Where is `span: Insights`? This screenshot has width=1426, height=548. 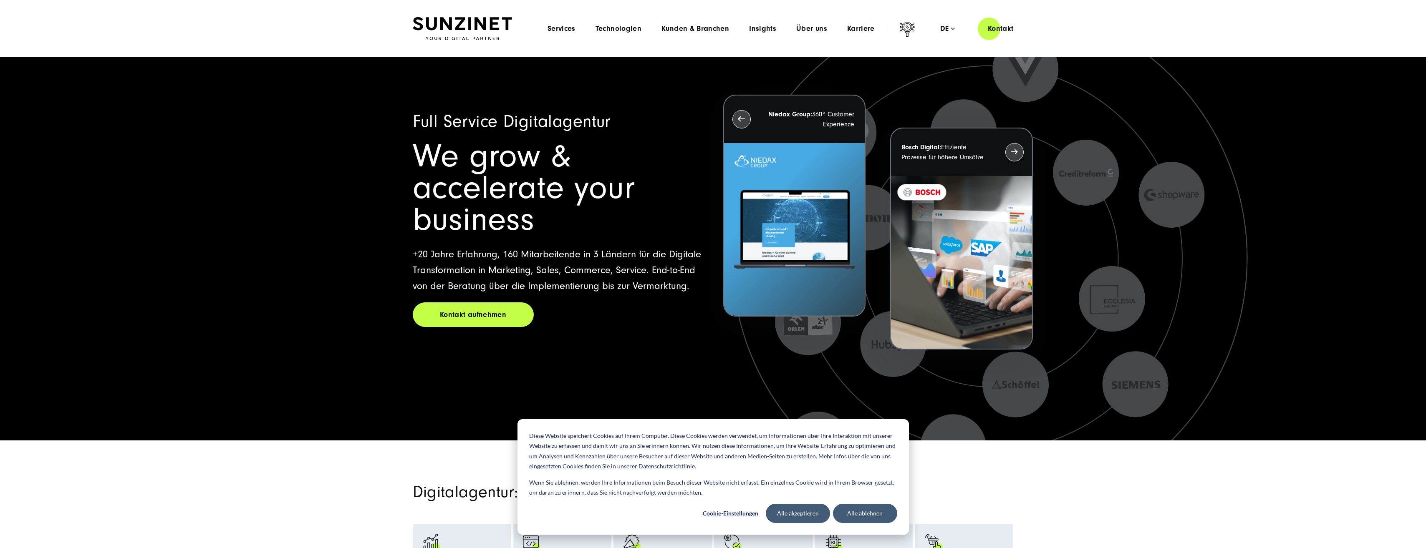
span: Insights is located at coordinates (763, 29).